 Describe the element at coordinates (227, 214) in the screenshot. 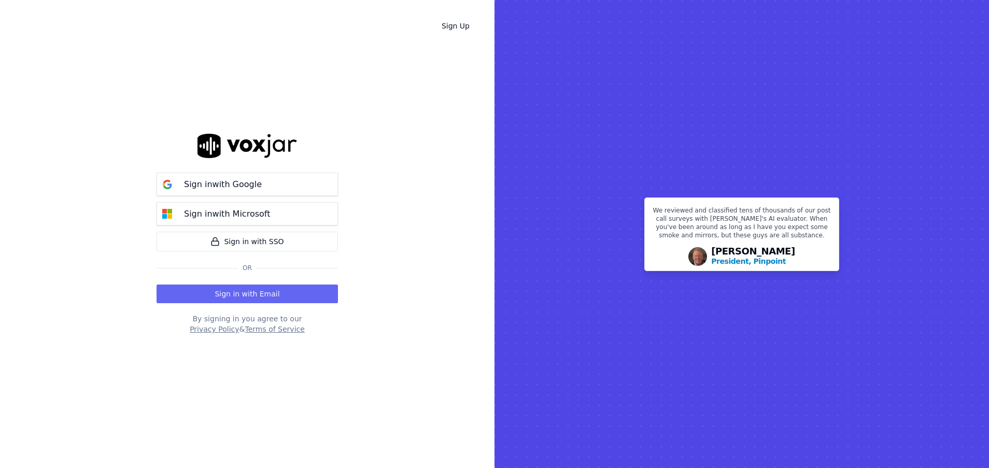

I see `p: Sign in with Microsoft` at that location.